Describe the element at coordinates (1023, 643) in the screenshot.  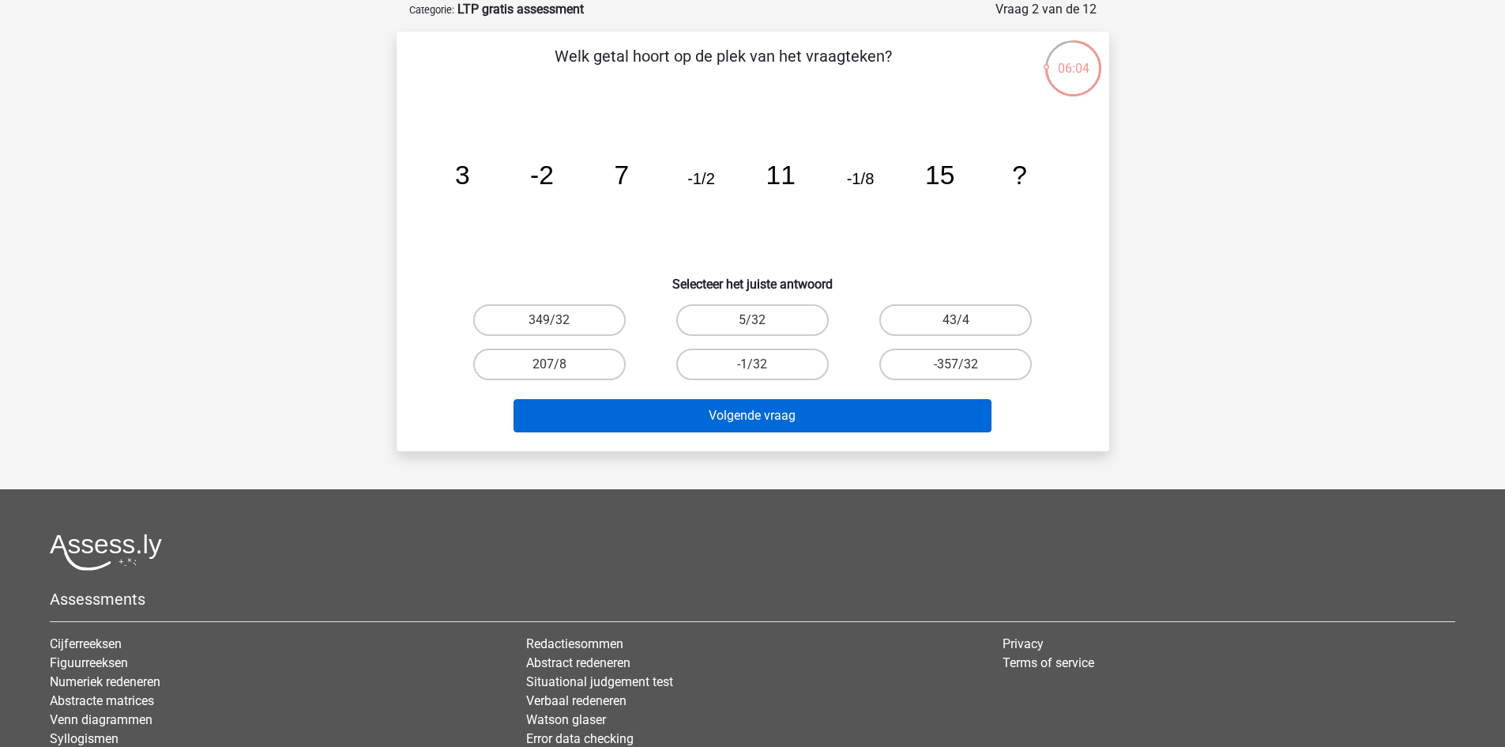
I see `a: Privacy` at that location.